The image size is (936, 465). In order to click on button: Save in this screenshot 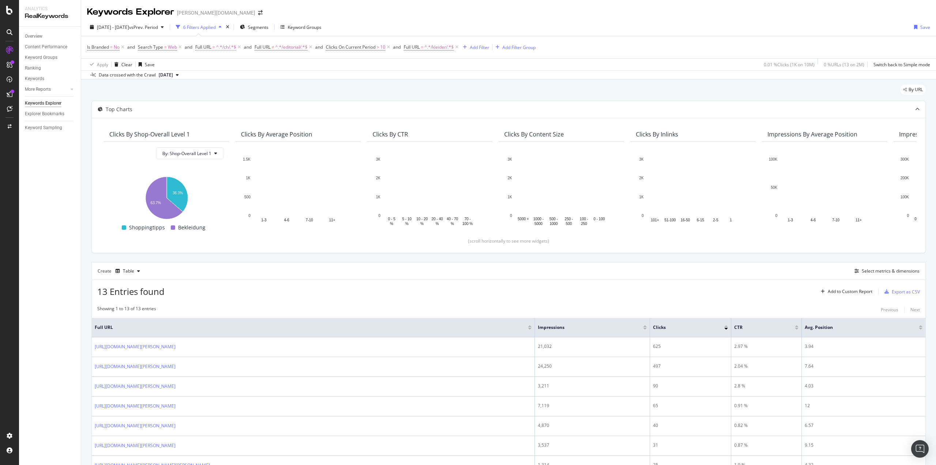, I will do `click(920, 27)`.